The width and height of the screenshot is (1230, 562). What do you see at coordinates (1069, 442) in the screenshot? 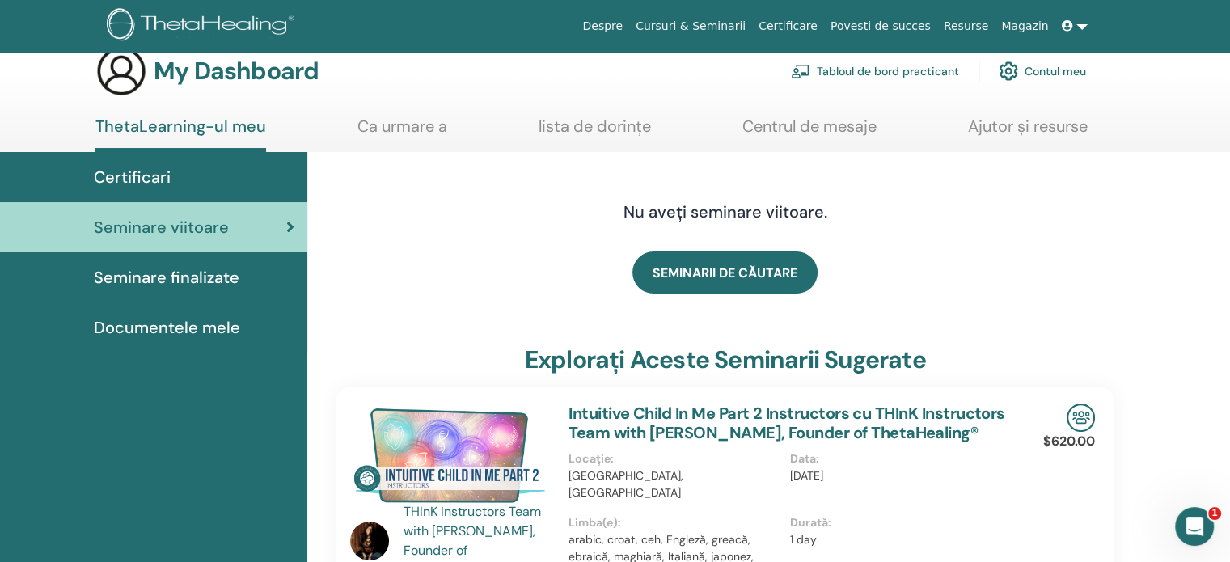
I see `p: $620.00` at bounding box center [1069, 442].